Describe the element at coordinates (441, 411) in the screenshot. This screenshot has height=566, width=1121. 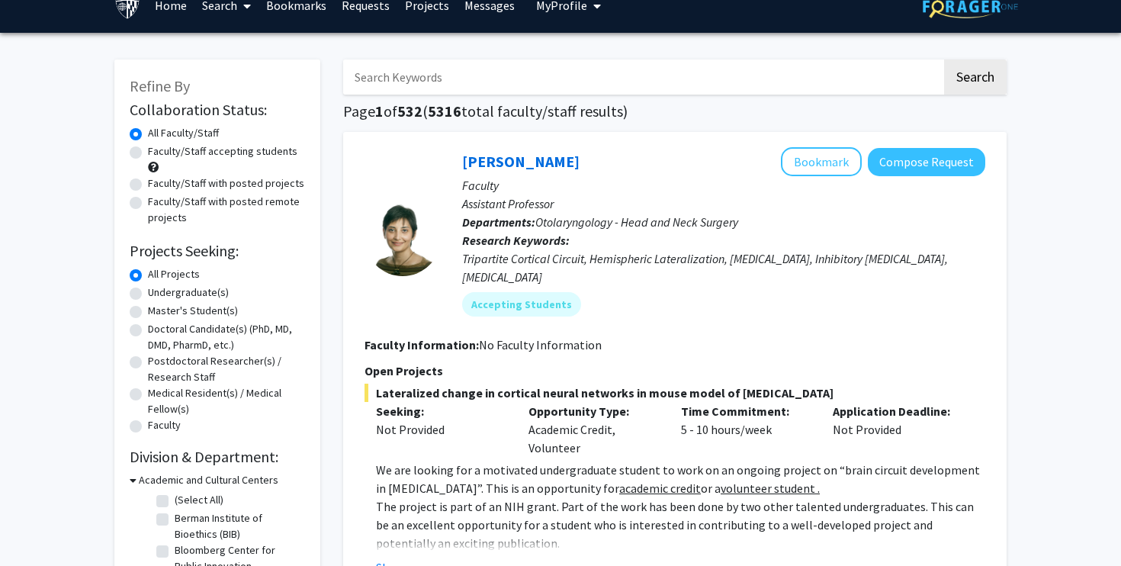
I see `p: Seeking:` at that location.